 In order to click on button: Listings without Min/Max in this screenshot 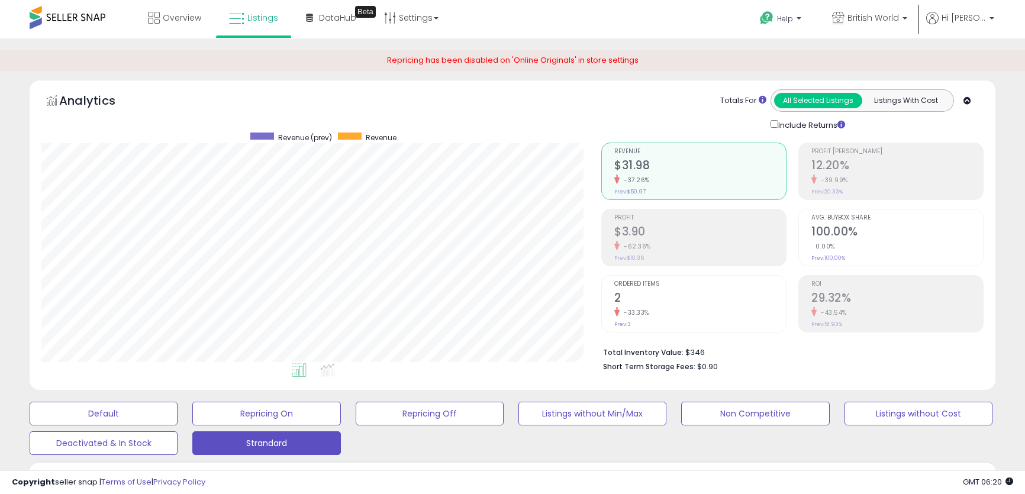, I will do `click(592, 414)`.